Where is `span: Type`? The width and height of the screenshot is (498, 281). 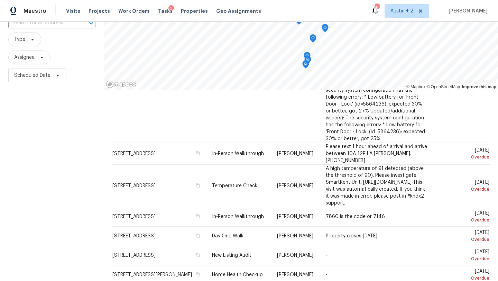
span: Type is located at coordinates (20, 39).